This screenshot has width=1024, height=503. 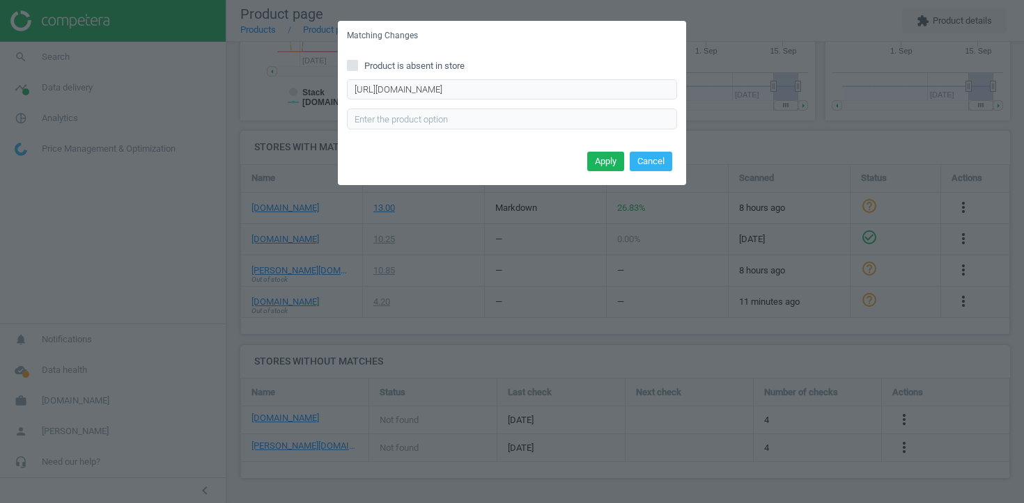 I want to click on h5: Matching Changes, so click(x=382, y=36).